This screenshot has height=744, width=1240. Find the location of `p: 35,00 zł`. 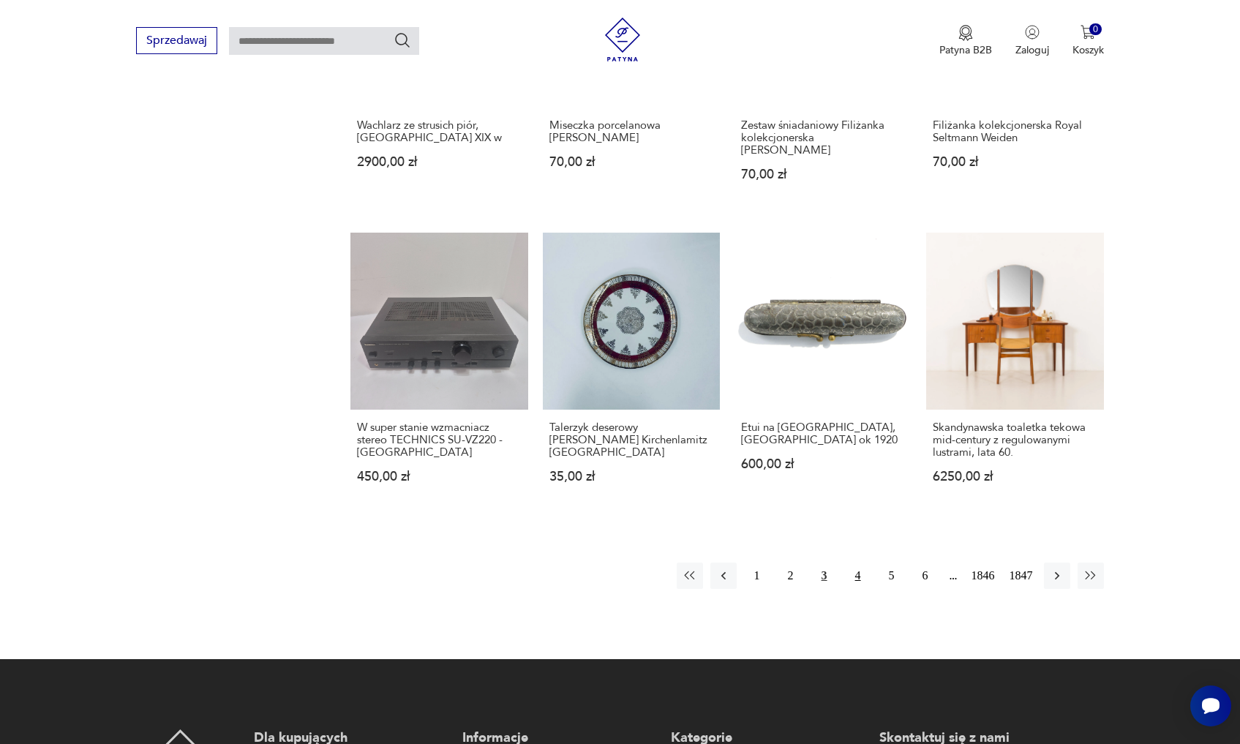

p: 35,00 zł is located at coordinates (631, 476).